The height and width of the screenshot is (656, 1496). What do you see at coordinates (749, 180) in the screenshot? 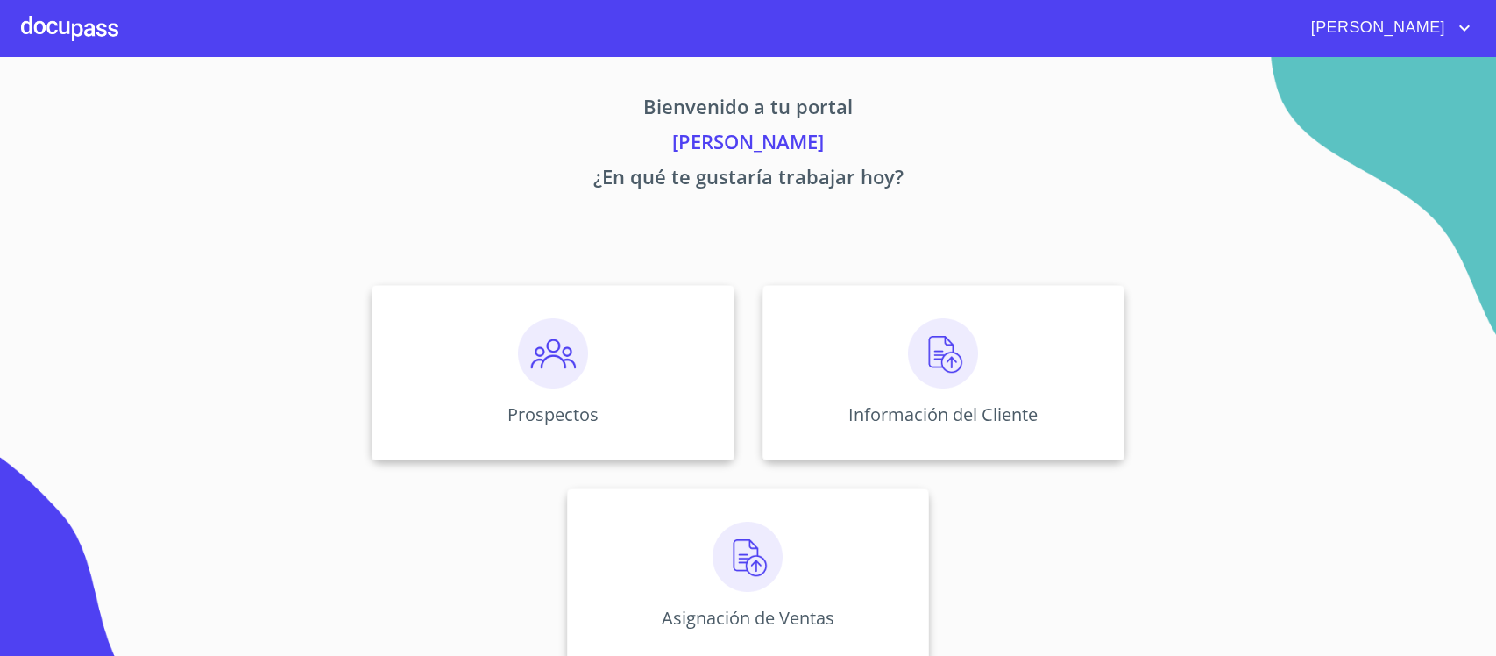
I see `p: ¿En qué te gustaría trabajar hoy?` at bounding box center [749, 180].